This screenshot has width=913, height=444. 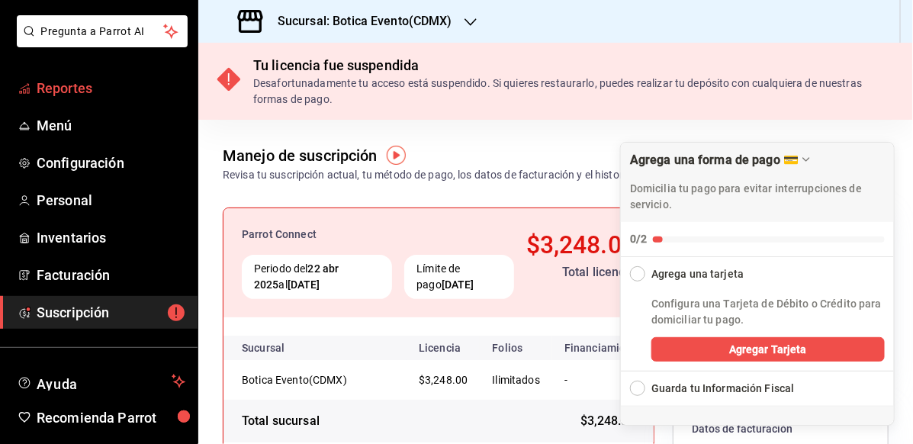 What do you see at coordinates (768, 349) in the screenshot?
I see `span: Agregar Tarjeta` at bounding box center [768, 349].